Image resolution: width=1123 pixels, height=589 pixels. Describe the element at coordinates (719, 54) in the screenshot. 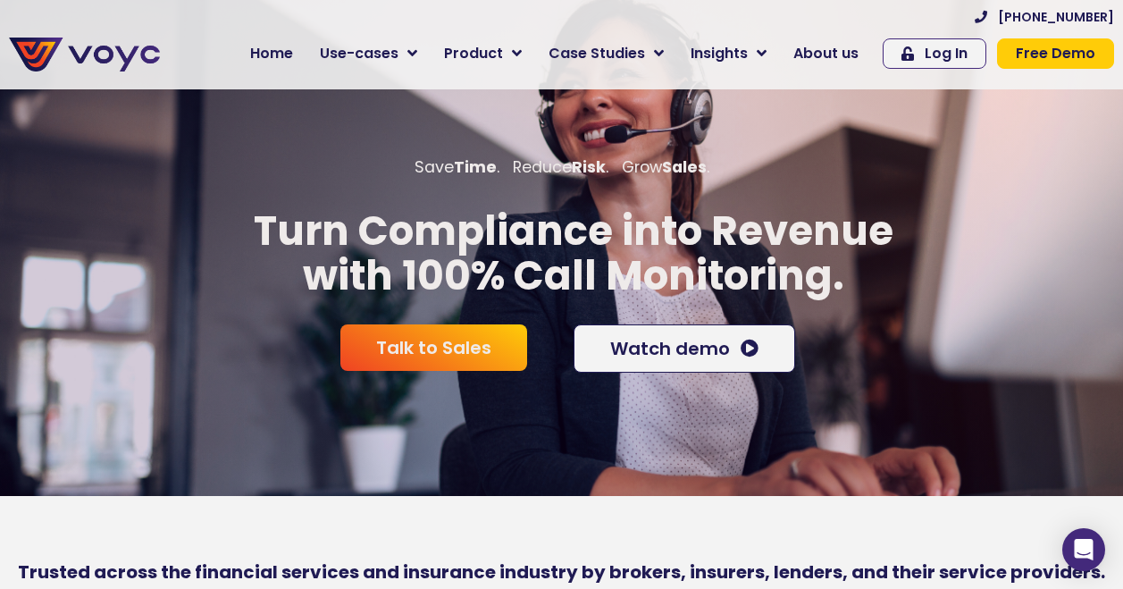

I see `span: Insights` at that location.